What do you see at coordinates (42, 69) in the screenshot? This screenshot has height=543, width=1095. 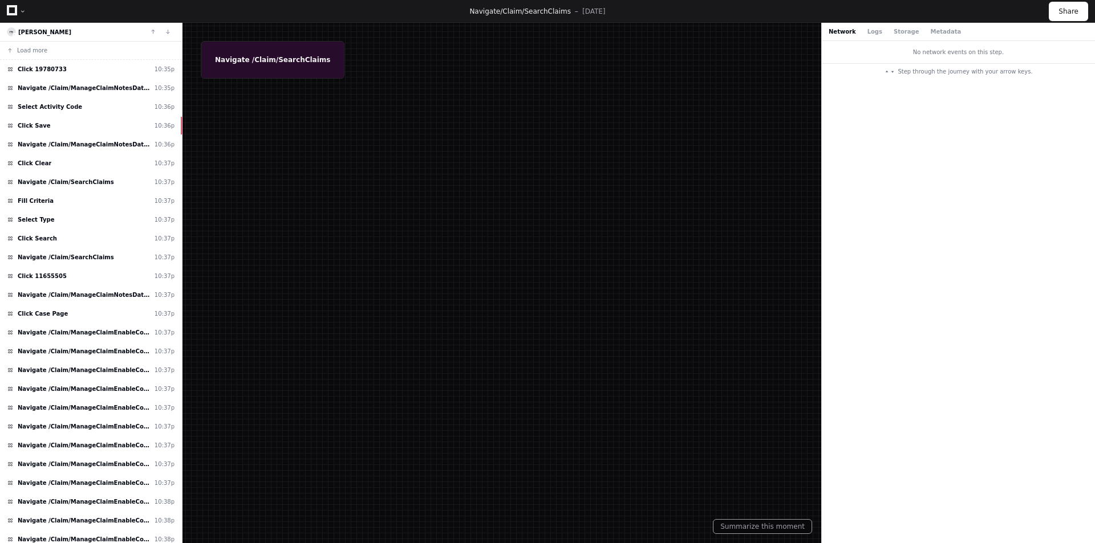 I see `span: Click 19780733` at bounding box center [42, 69].